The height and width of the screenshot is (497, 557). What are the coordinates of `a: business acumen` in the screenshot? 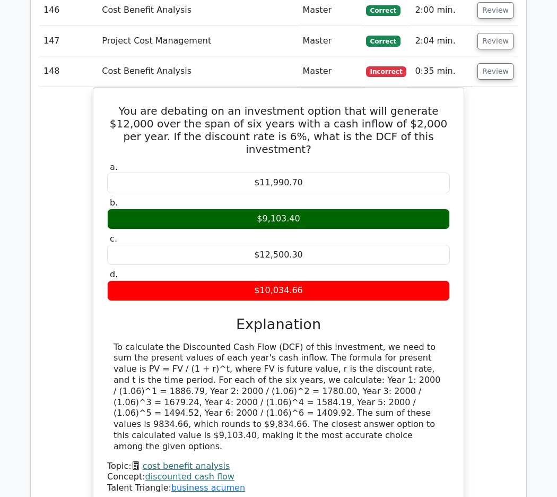 It's located at (208, 487).